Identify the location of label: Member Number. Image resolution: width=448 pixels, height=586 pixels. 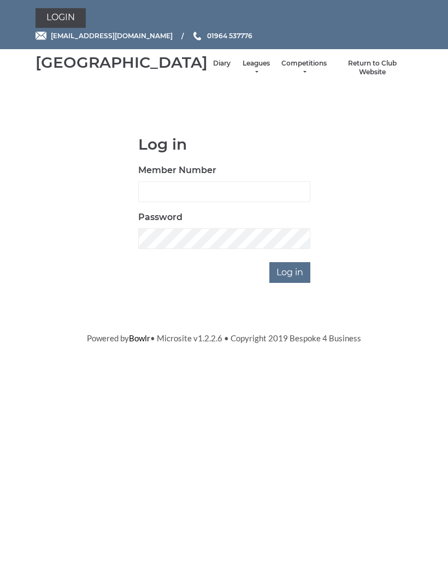
(177, 170).